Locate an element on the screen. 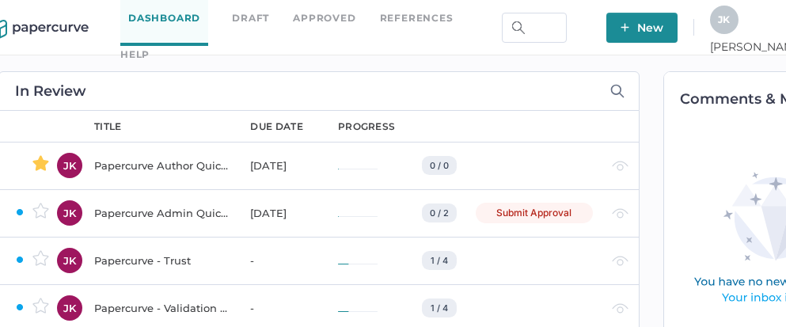 This screenshot has height=327, width=786. img: search.bf03fe8b.svg is located at coordinates (518, 28).